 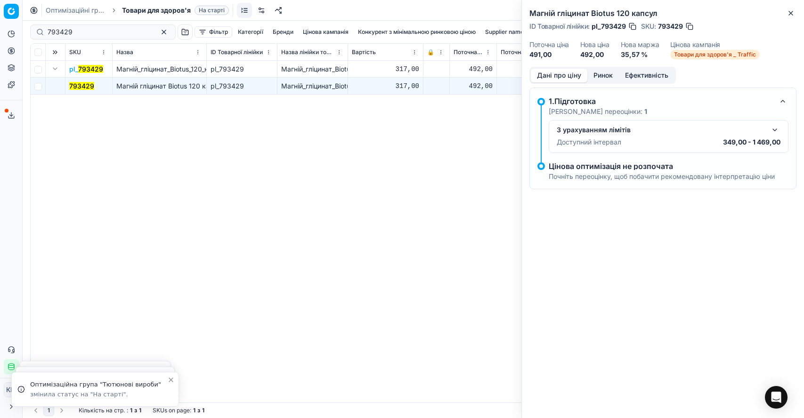 What do you see at coordinates (99, 32) in the screenshot?
I see `input: Пошук по SKU або назві` at bounding box center [99, 32].